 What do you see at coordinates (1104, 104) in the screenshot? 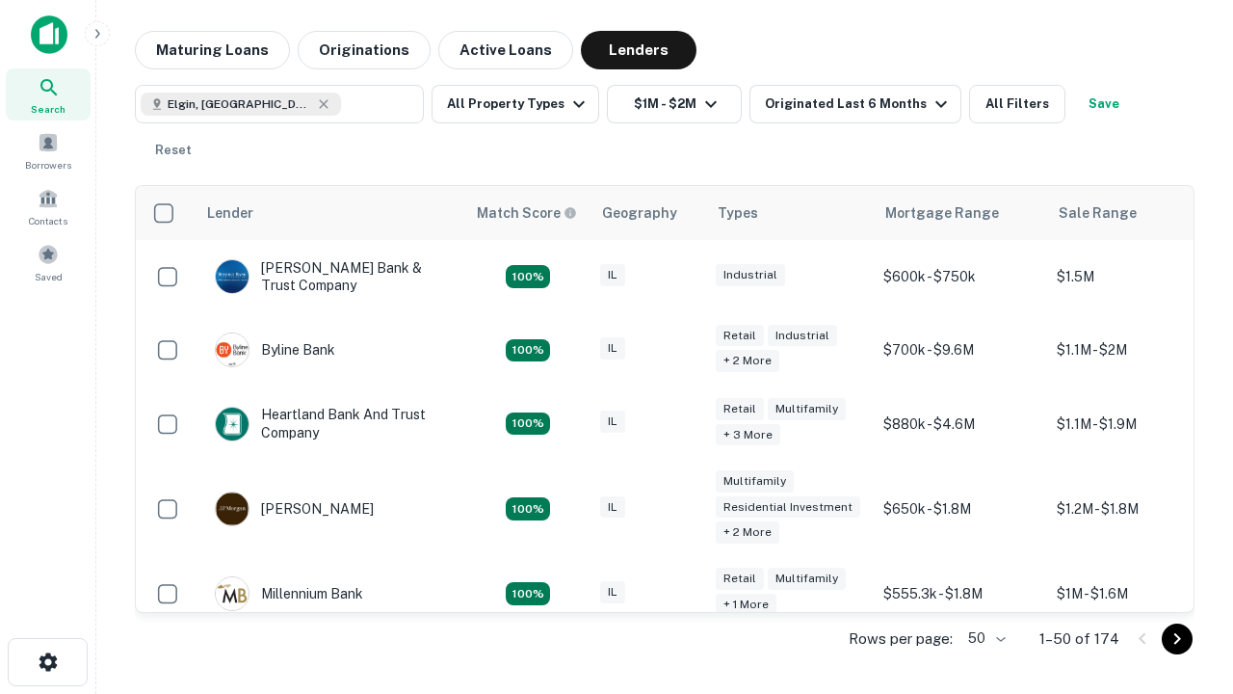
I see `button: Save your search to get updates of matches that match your search criteria.` at bounding box center [1104, 104].